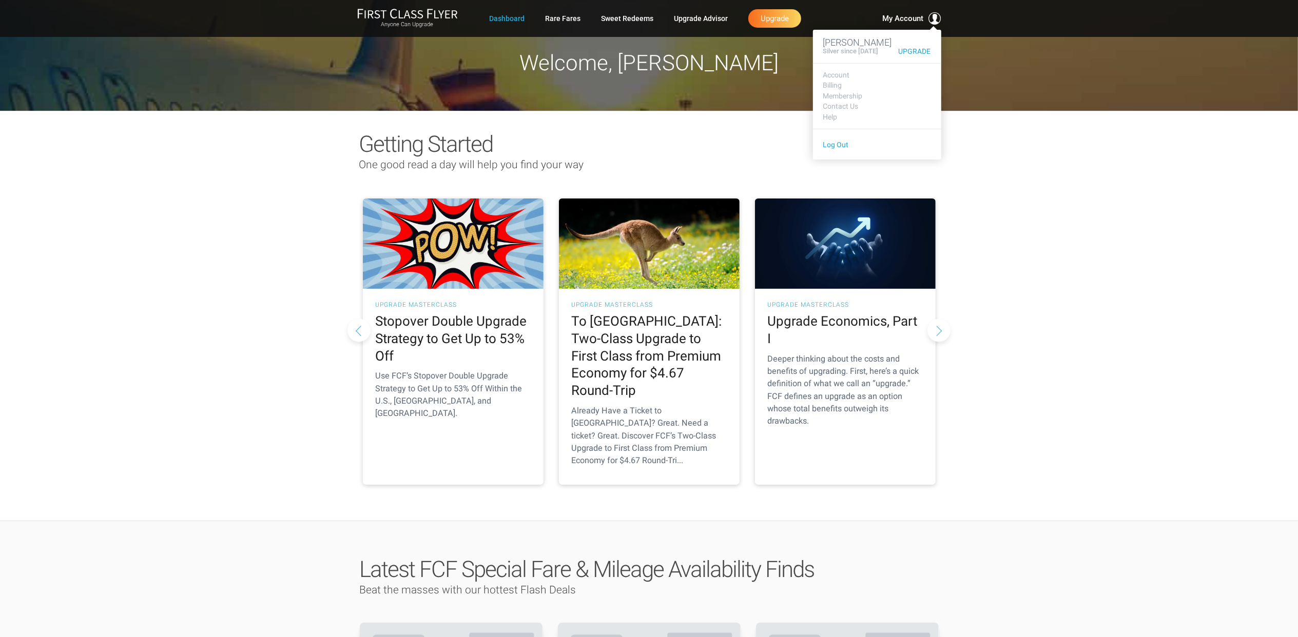 Image resolution: width=1298 pixels, height=637 pixels. I want to click on a: Billing, so click(877, 85).